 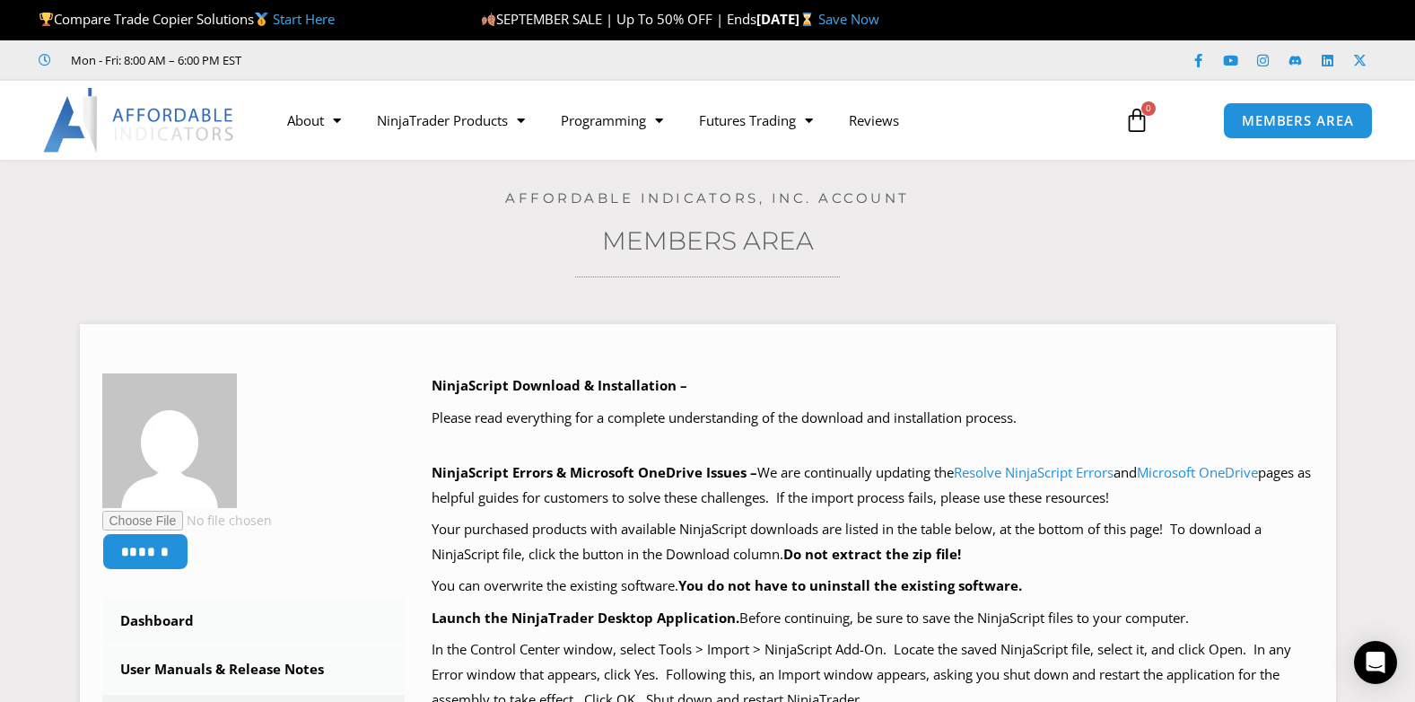 What do you see at coordinates (450, 120) in the screenshot?
I see `a: NinjaTrader Products` at bounding box center [450, 120].